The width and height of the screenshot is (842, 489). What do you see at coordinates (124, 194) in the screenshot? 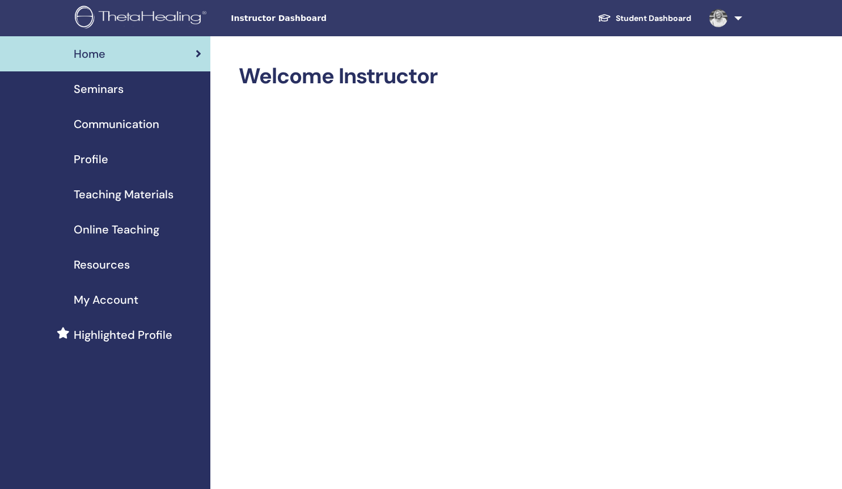
I see `span: Teaching Materials` at bounding box center [124, 194].